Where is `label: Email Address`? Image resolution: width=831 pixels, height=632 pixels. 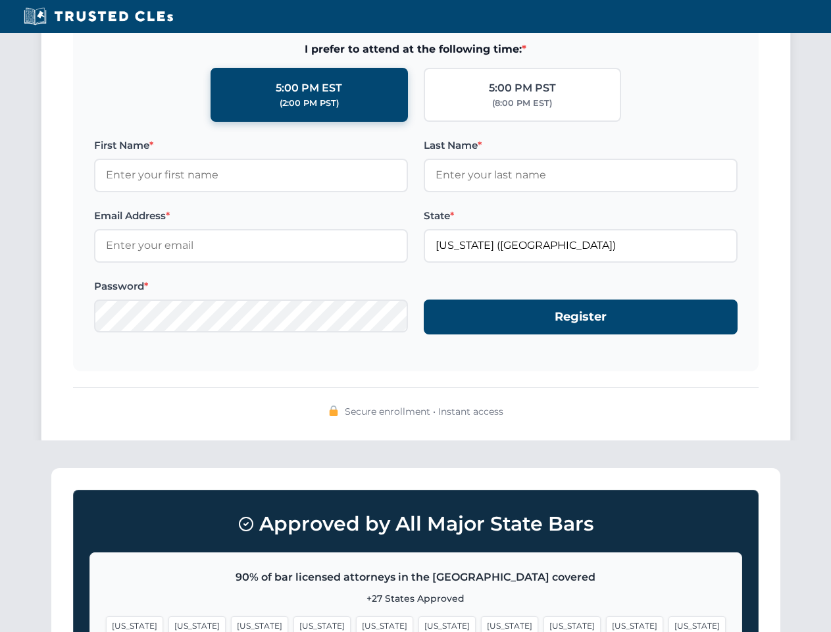
label: Email Address is located at coordinates (251, 216).